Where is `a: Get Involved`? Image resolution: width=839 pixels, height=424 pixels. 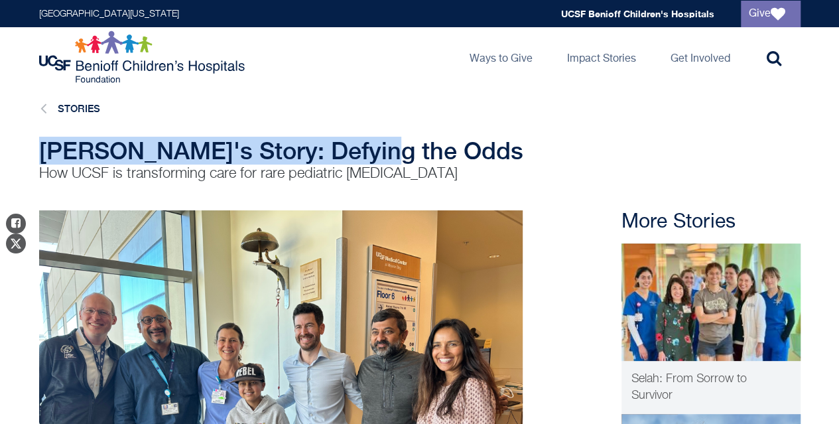 a: Get Involved is located at coordinates (700, 57).